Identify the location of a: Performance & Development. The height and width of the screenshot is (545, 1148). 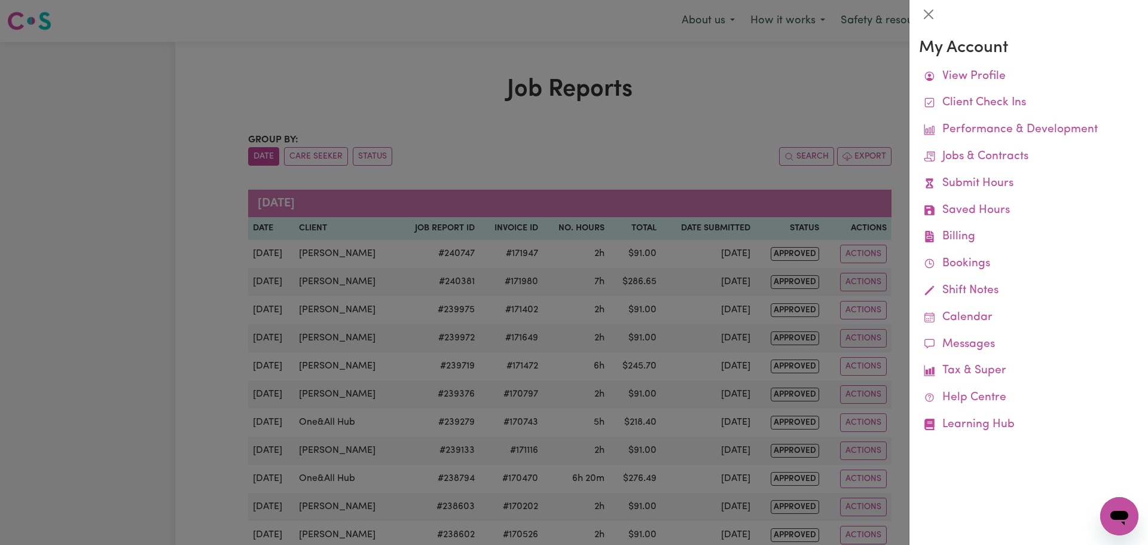
(1029, 130).